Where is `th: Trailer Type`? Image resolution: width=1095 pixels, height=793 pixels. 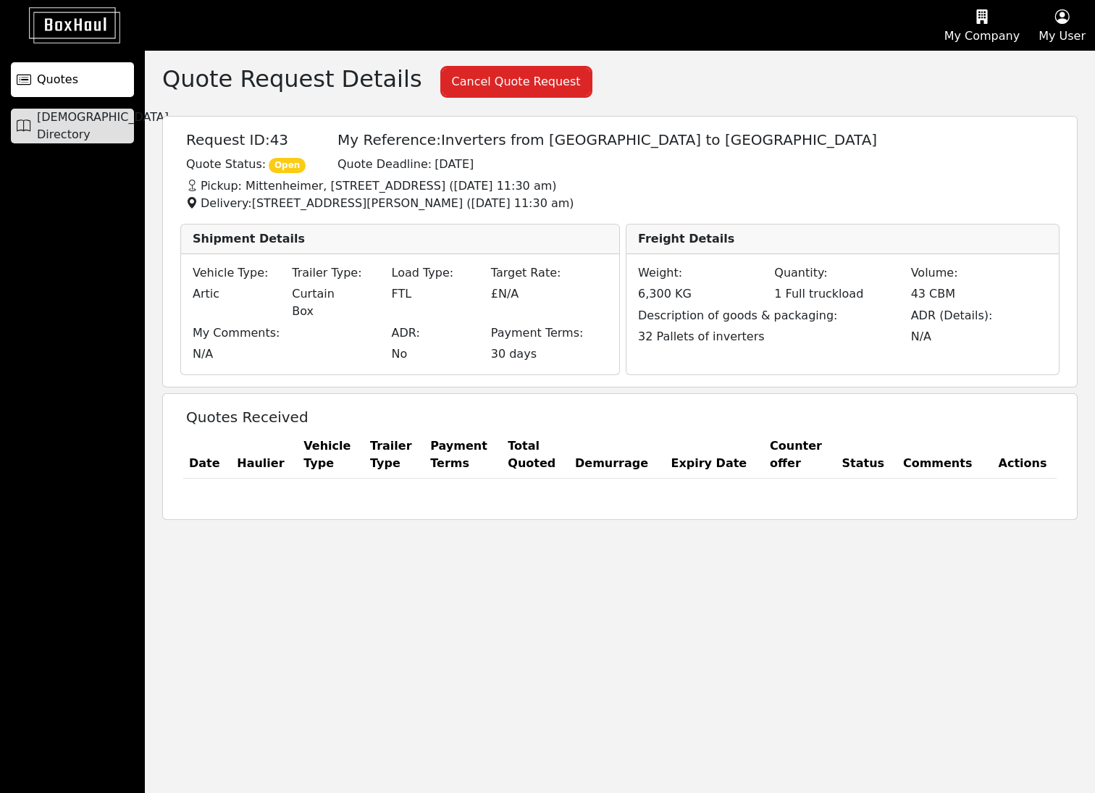
th: Trailer Type is located at coordinates (394, 455).